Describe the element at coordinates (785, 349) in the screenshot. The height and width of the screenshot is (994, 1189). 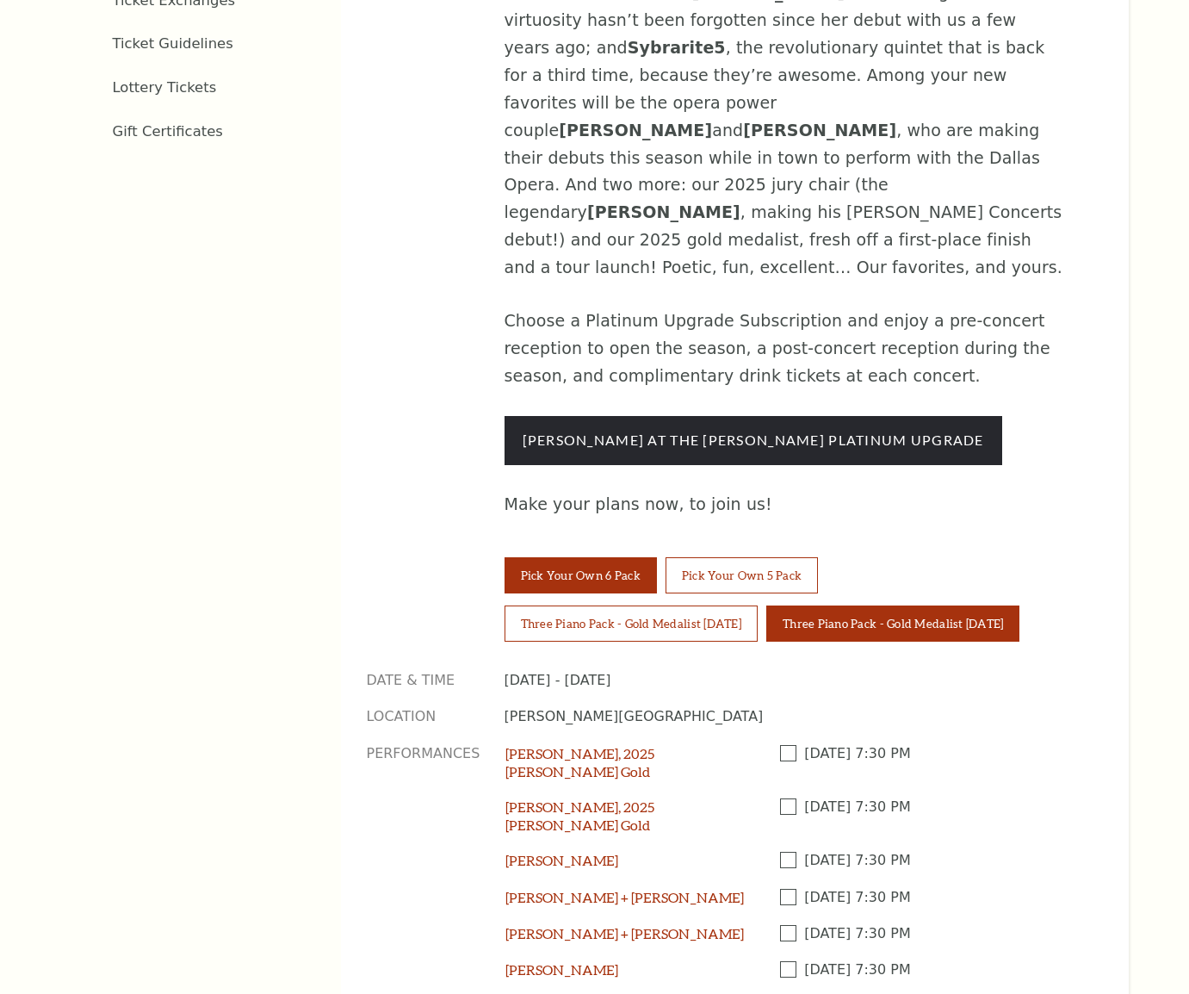
I see `p: Choose a Platinum Upgrade Subscription and enjoy a pre-concert reception to open the season, a po...` at that location.